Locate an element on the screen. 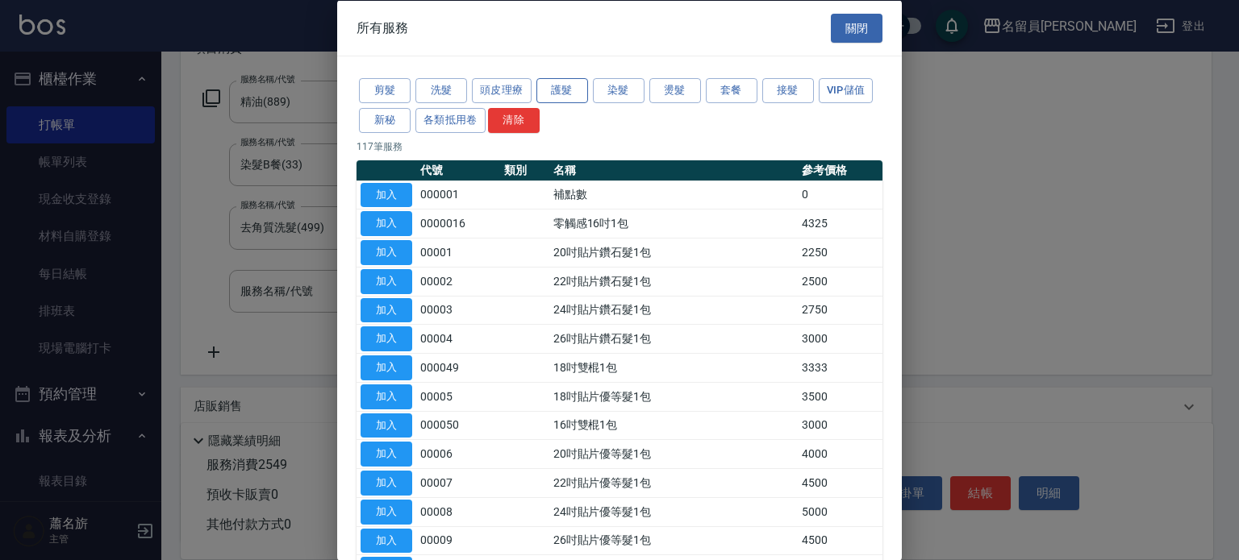 Image resolution: width=1239 pixels, height=560 pixels. td: 00006 is located at coordinates (458, 454).